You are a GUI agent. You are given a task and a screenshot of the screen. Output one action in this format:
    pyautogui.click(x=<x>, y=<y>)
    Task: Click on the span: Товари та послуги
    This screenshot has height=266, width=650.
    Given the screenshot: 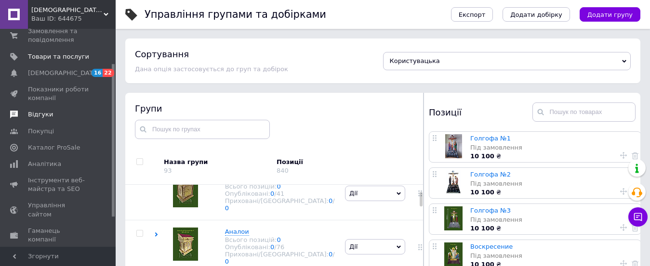 What is the action you would take?
    pyautogui.click(x=58, y=57)
    